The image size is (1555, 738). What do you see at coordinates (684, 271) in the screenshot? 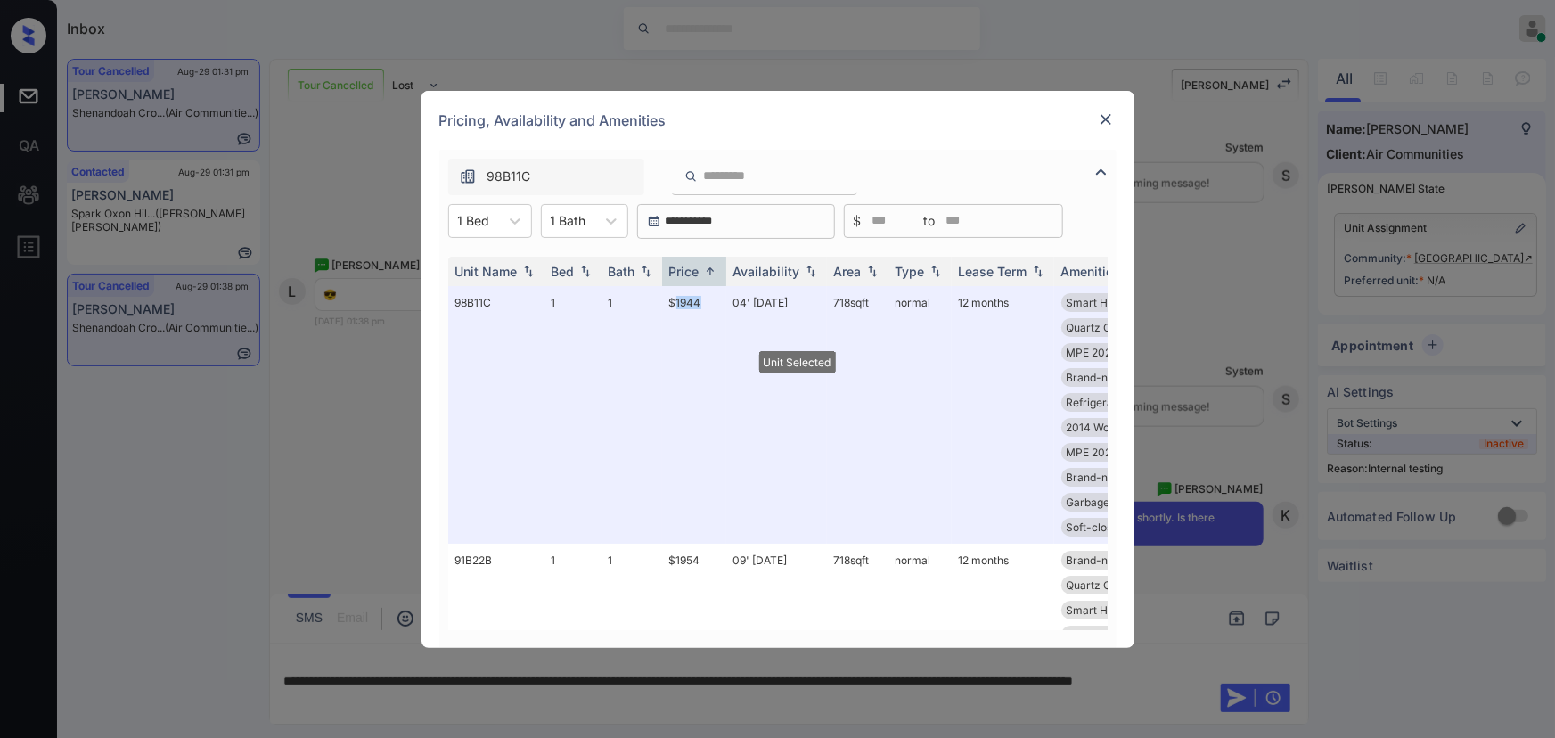
I see `div: Price` at bounding box center [684, 271].